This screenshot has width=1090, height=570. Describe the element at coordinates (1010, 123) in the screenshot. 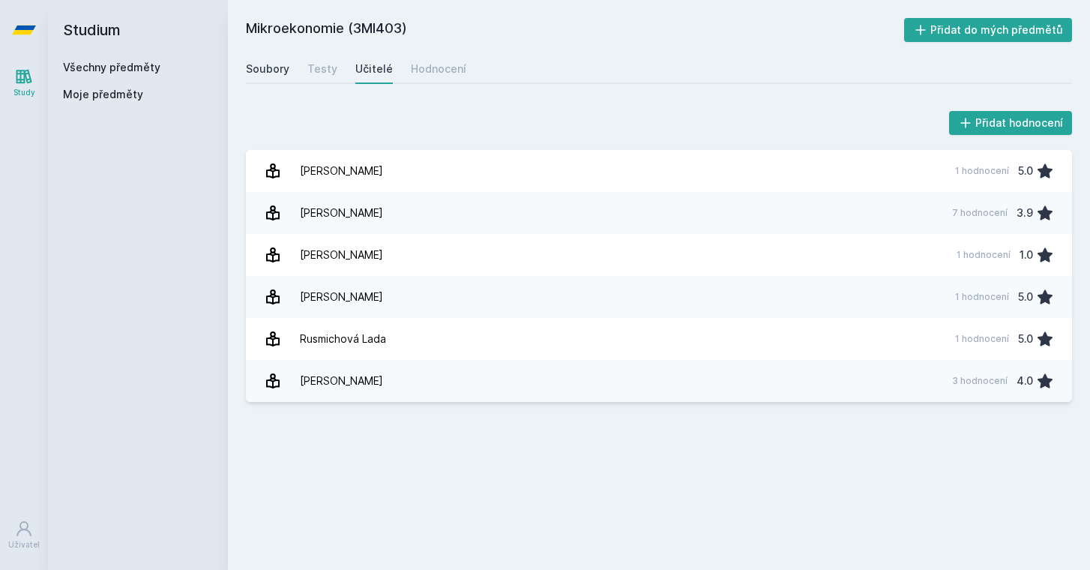

I see `a: Přidat hodnocení` at that location.